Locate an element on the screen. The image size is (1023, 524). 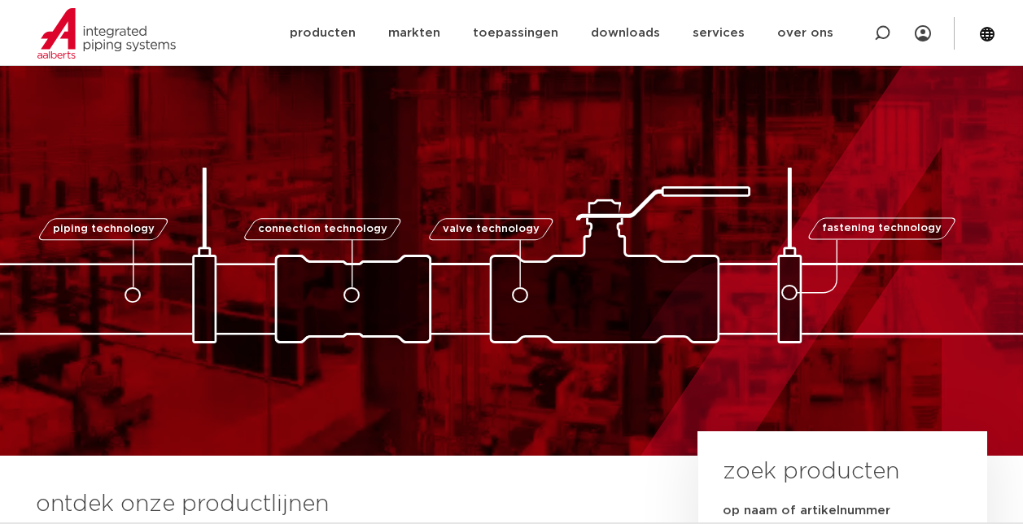
span: piping technology is located at coordinates (103, 229).